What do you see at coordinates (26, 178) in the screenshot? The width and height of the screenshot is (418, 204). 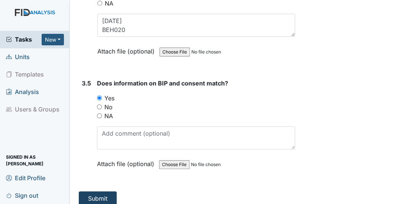 I see `span: Edit Profile` at bounding box center [26, 178].